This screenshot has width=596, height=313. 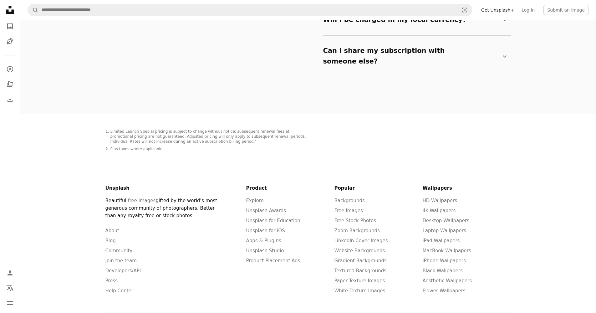 I want to click on a: Unsplash for Education, so click(x=273, y=221).